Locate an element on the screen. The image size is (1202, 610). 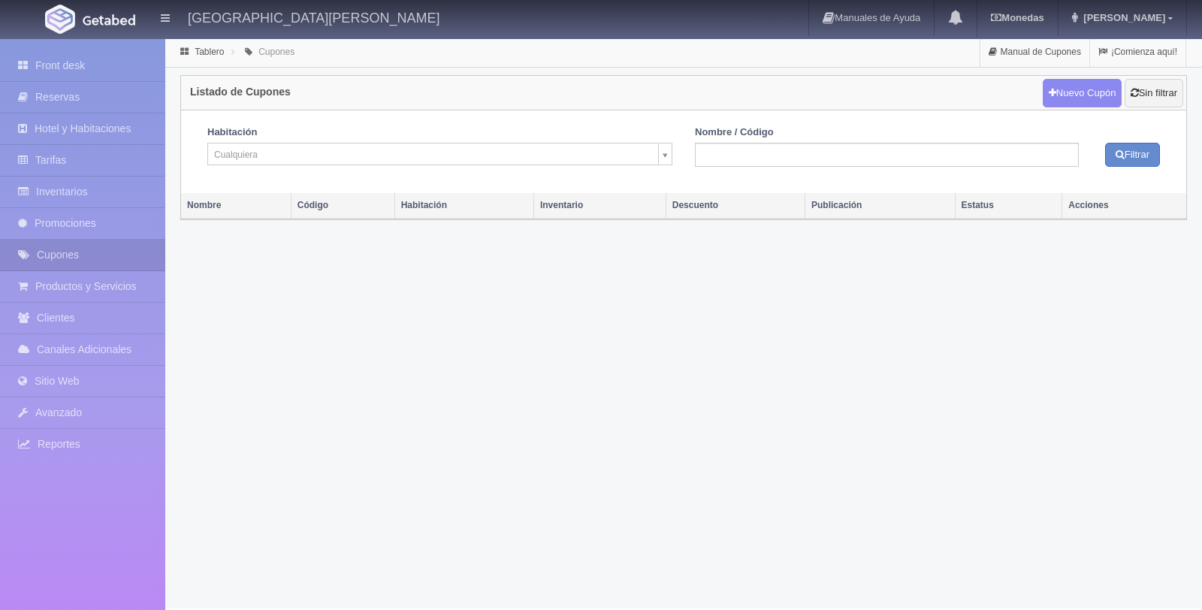
th: Descuento is located at coordinates (735, 206).